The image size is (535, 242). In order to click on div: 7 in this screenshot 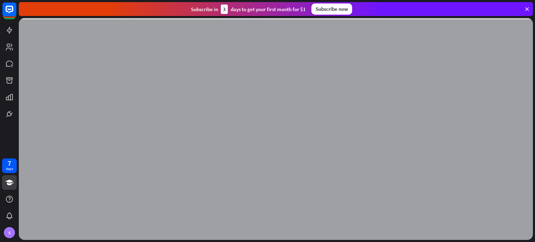, I will do `click(9, 163)`.